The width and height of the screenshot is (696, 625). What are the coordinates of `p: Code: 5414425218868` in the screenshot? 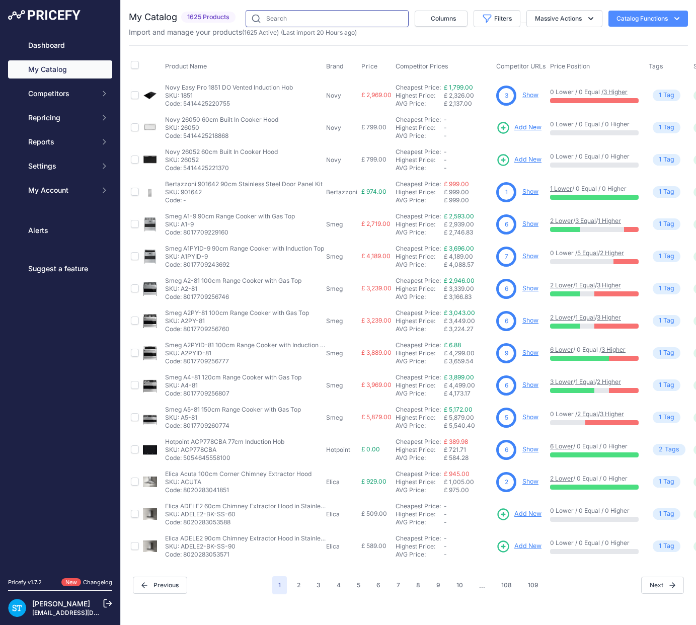 It's located at (221, 136).